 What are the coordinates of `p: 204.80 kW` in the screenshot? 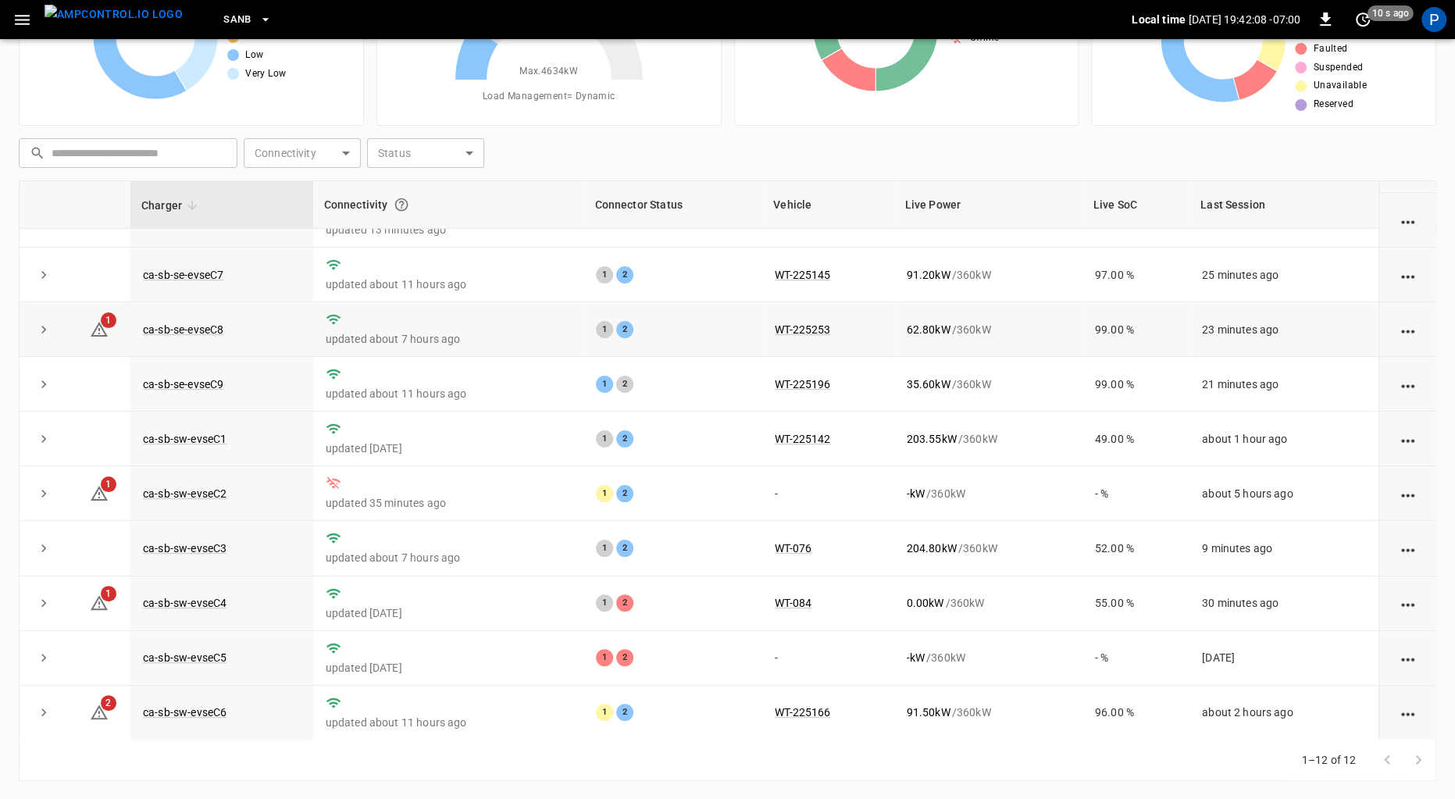 It's located at (931, 548).